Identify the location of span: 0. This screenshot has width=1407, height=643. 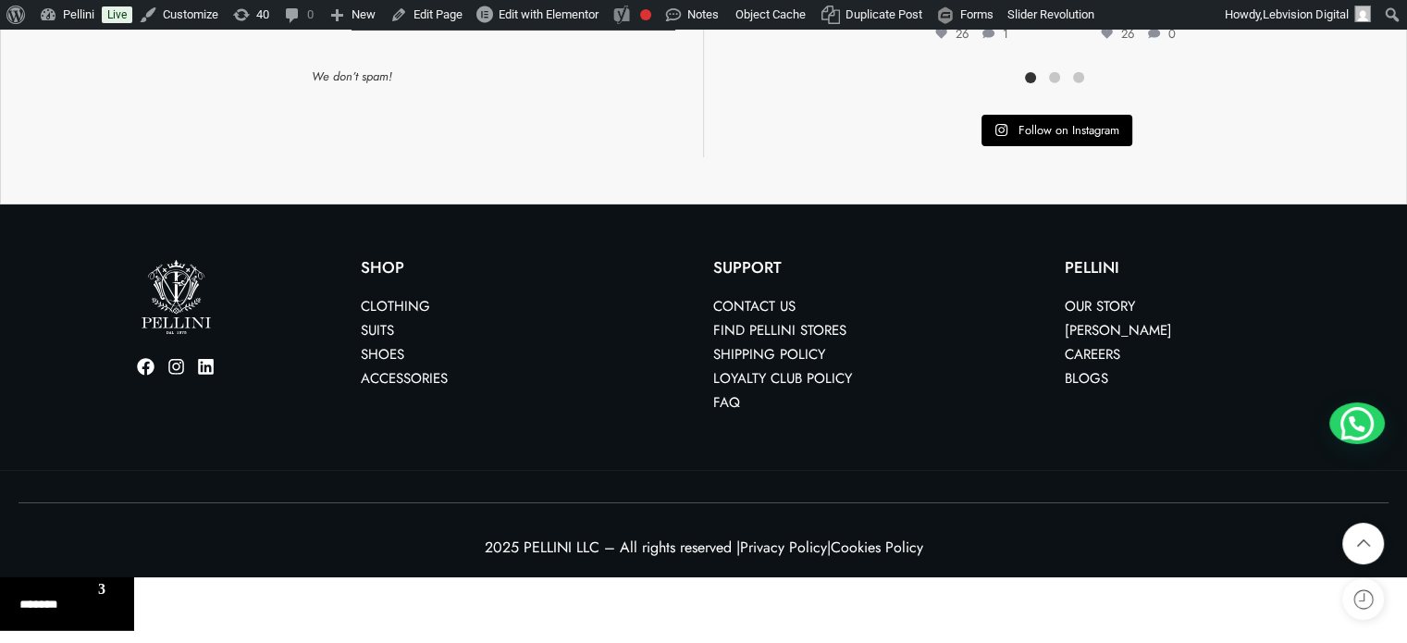
(1162, 33).